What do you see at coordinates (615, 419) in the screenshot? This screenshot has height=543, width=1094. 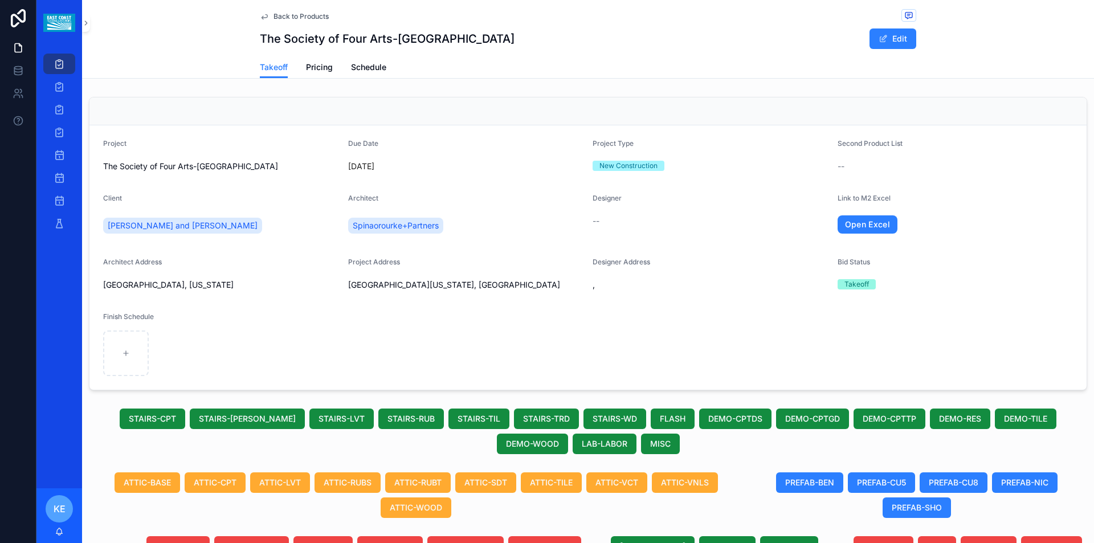 I see `span: STAIRS-WD` at bounding box center [615, 419].